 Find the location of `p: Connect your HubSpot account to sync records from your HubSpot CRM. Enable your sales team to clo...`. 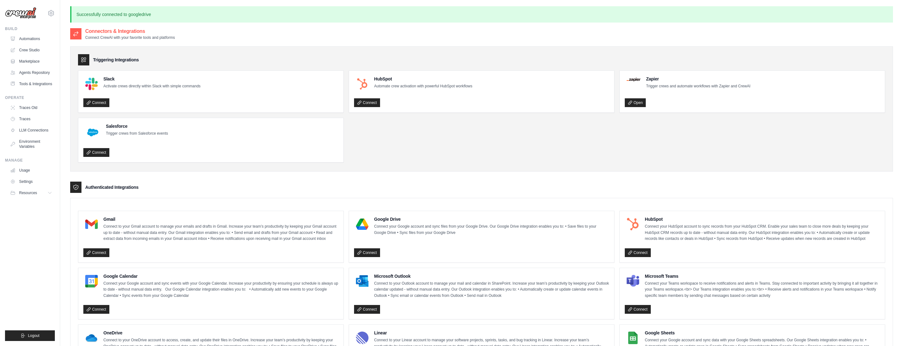

p: Connect your HubSpot account to sync records from your HubSpot CRM. Enable your sales team to clo... is located at coordinates (762, 233).